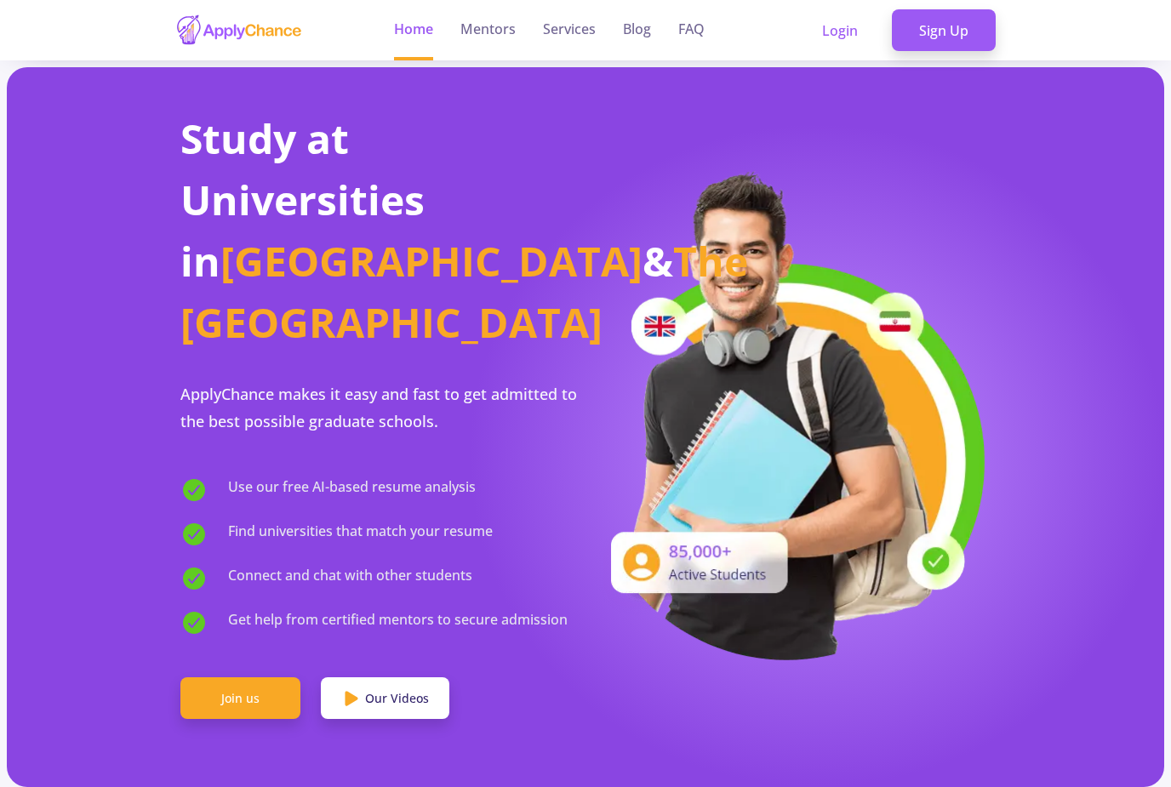 This screenshot has height=787, width=1171. Describe the element at coordinates (788, 413) in the screenshot. I see `img: applicant` at that location.